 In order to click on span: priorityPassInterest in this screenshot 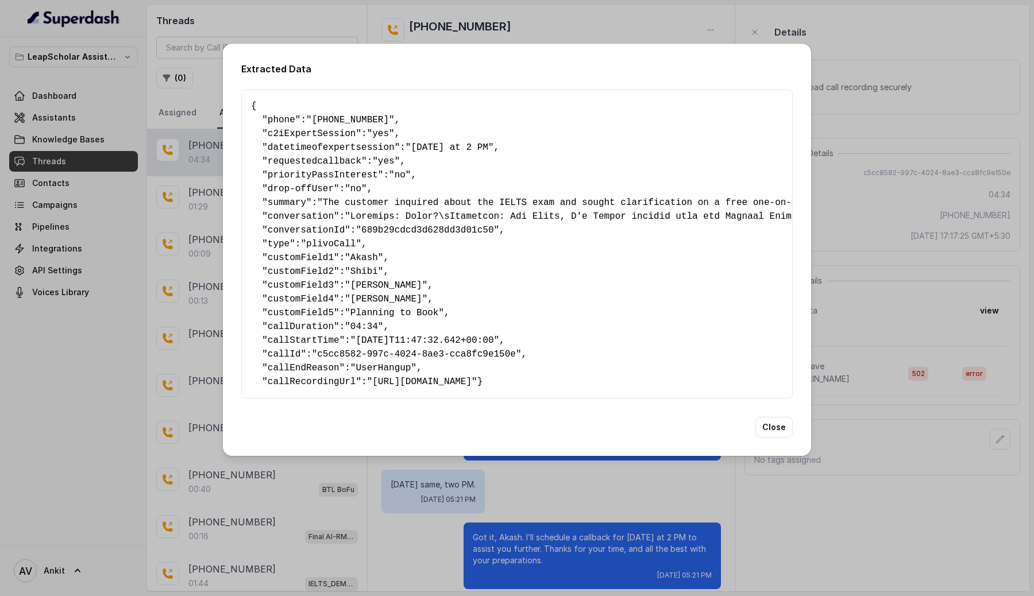, I will do `click(323, 175)`.